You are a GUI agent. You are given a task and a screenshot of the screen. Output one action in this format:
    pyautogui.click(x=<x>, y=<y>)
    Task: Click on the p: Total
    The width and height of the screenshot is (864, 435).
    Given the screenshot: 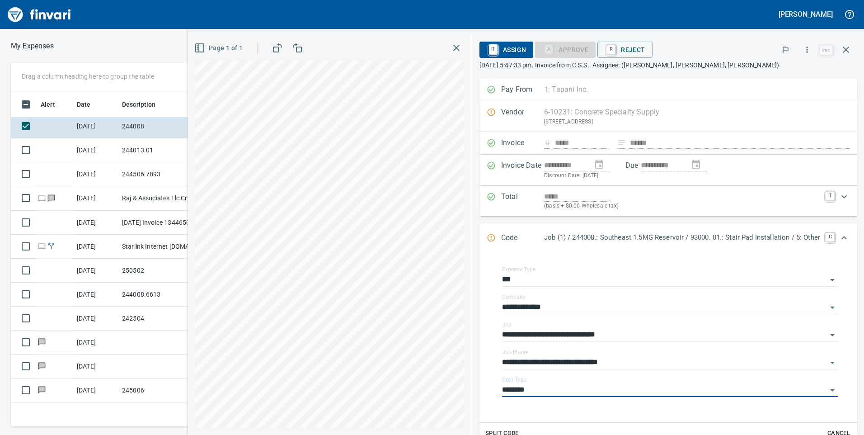 What is the action you would take?
    pyautogui.click(x=522, y=201)
    